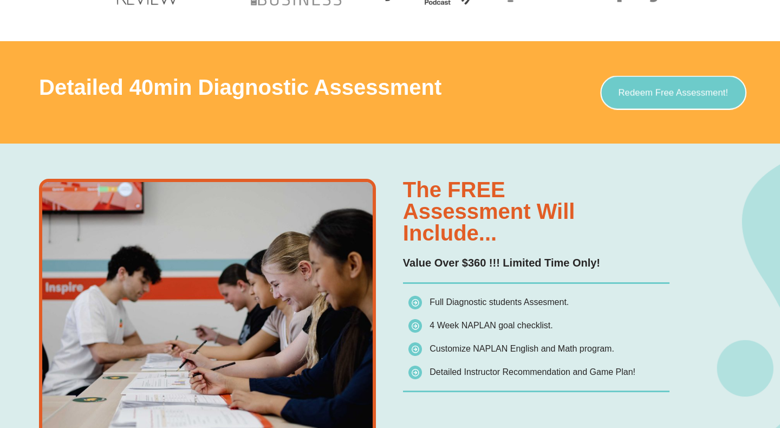 This screenshot has width=780, height=428. I want to click on span: Redeem Free Assessment!, so click(673, 92).